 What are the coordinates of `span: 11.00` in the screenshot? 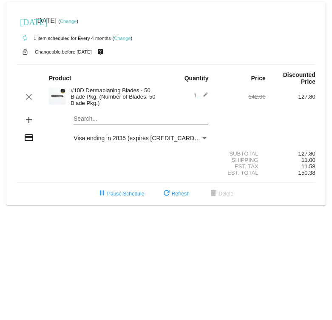 It's located at (308, 160).